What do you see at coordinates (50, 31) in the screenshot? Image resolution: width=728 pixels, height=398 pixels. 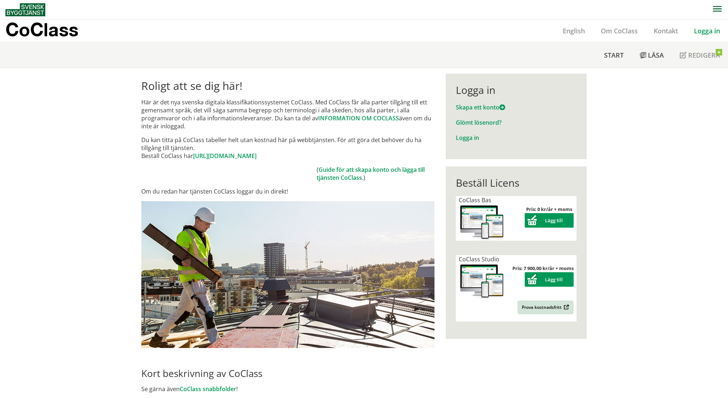 I see `a: CoClass` at bounding box center [50, 31].